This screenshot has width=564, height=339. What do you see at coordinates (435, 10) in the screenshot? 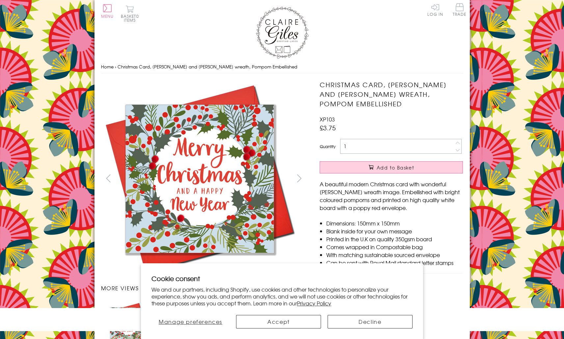
I see `a: Log In` at bounding box center [435, 10].